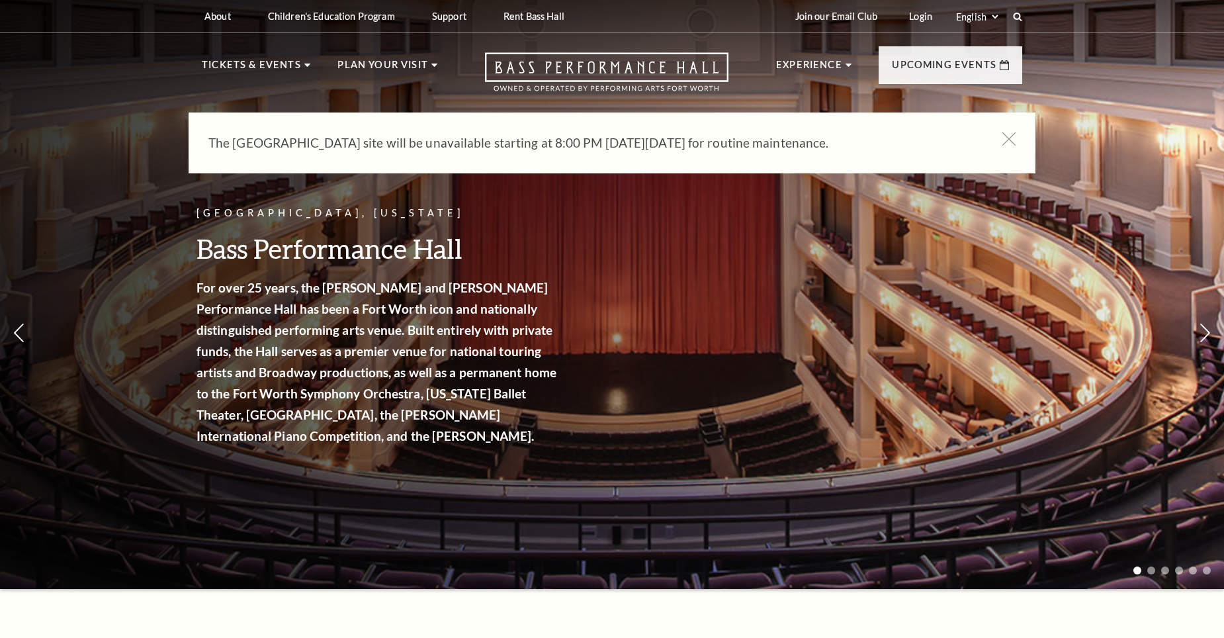  What do you see at coordinates (218, 16) in the screenshot?
I see `p: About` at bounding box center [218, 16].